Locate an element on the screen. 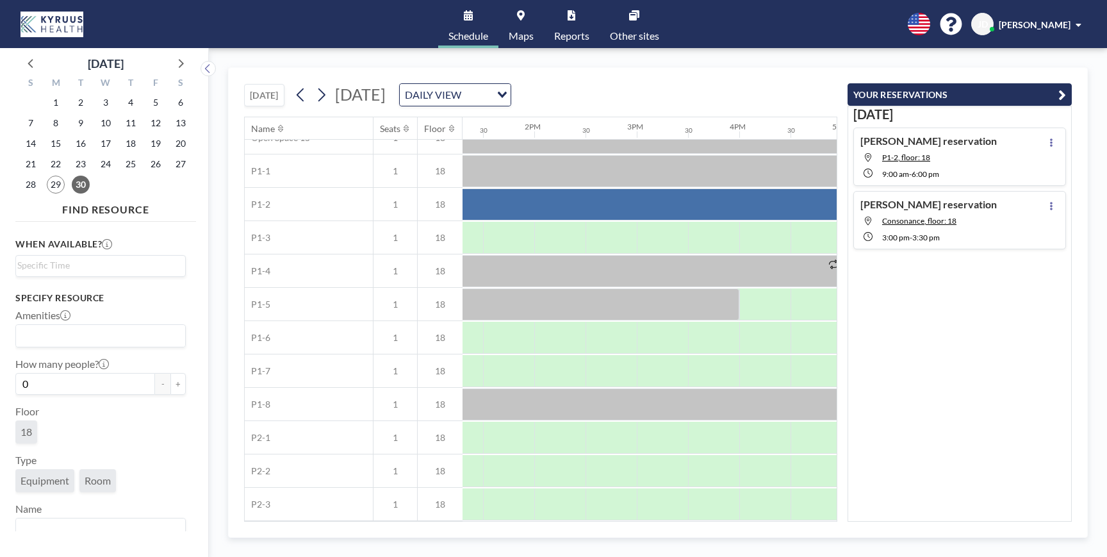  div: Floor is located at coordinates (435, 129).